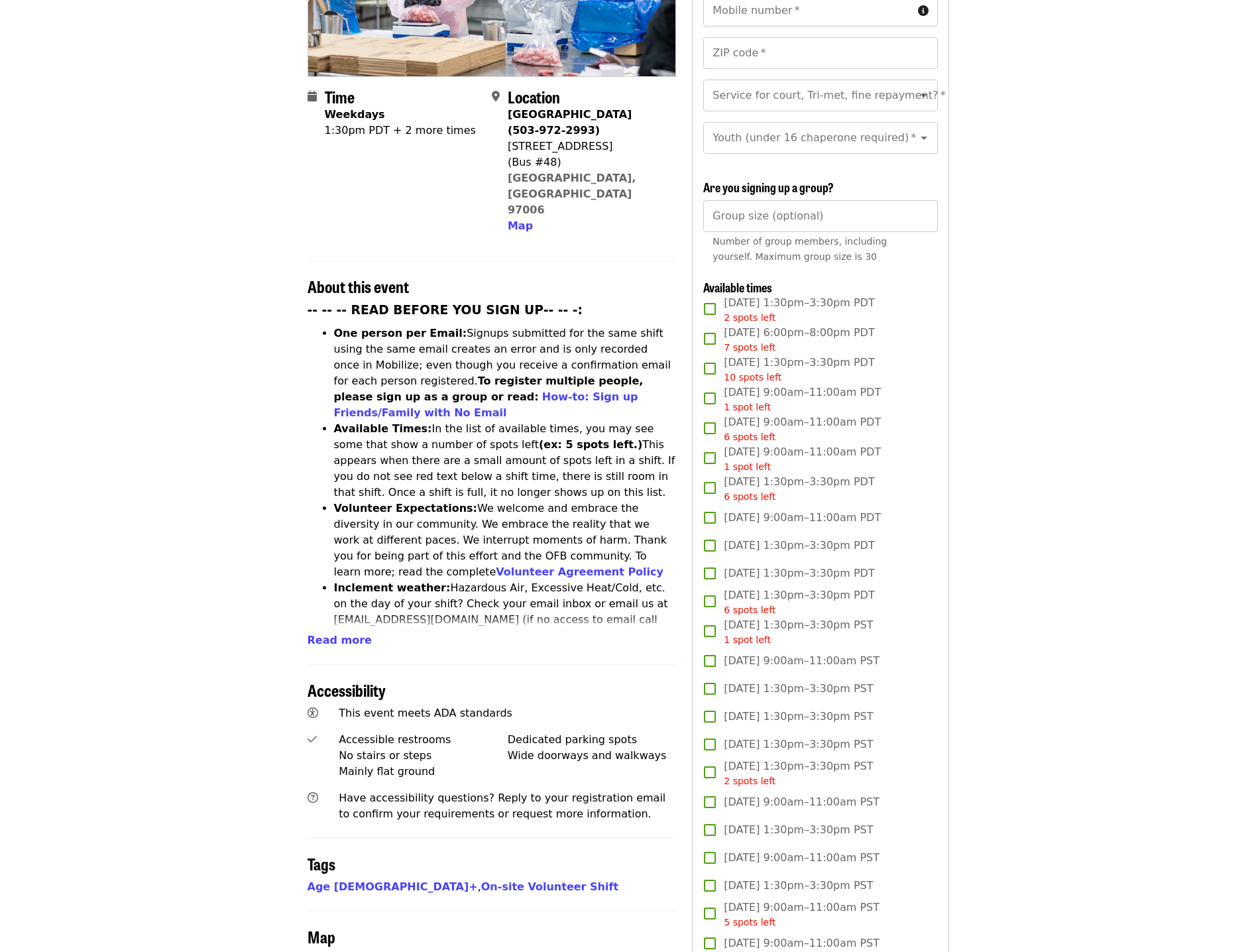  Describe the element at coordinates (313, 713) in the screenshot. I see `i: universal-access icon` at that location.